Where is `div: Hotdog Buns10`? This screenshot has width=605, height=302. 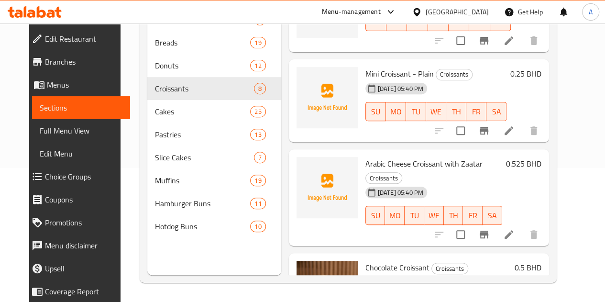 div: Hotdog Buns10 is located at coordinates (214, 226).